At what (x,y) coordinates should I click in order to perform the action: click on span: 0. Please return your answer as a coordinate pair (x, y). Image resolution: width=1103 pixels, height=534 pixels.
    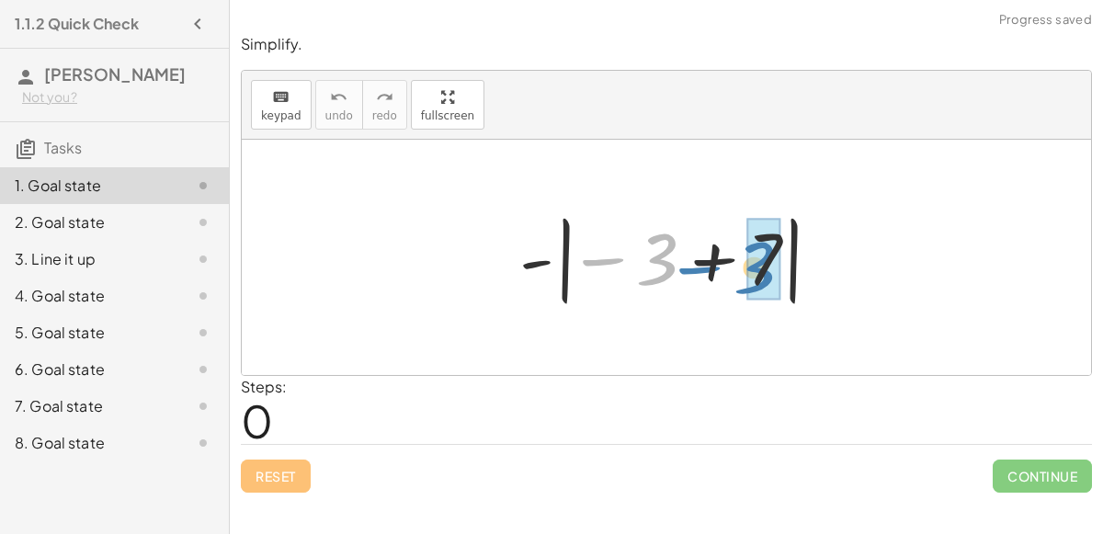
    Looking at the image, I should click on (256, 420).